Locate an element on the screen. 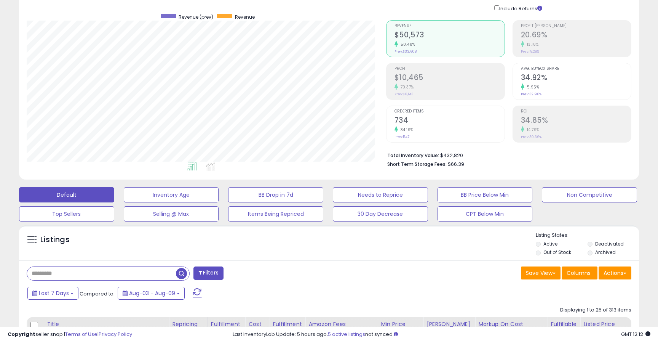  button: Non Competitive is located at coordinates (590, 195).